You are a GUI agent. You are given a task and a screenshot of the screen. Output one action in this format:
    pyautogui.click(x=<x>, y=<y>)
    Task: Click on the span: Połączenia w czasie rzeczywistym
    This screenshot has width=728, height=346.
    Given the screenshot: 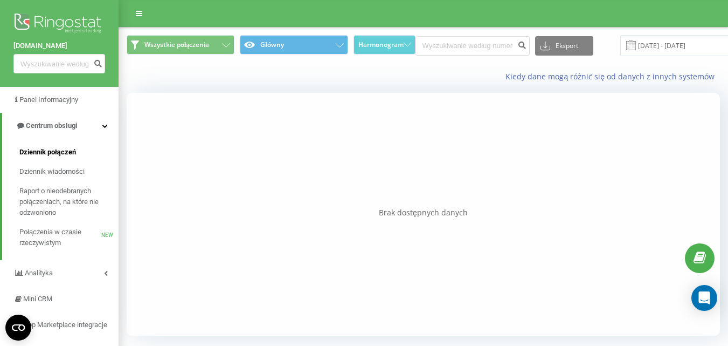 What is the action you would take?
    pyautogui.click(x=60, y=237)
    